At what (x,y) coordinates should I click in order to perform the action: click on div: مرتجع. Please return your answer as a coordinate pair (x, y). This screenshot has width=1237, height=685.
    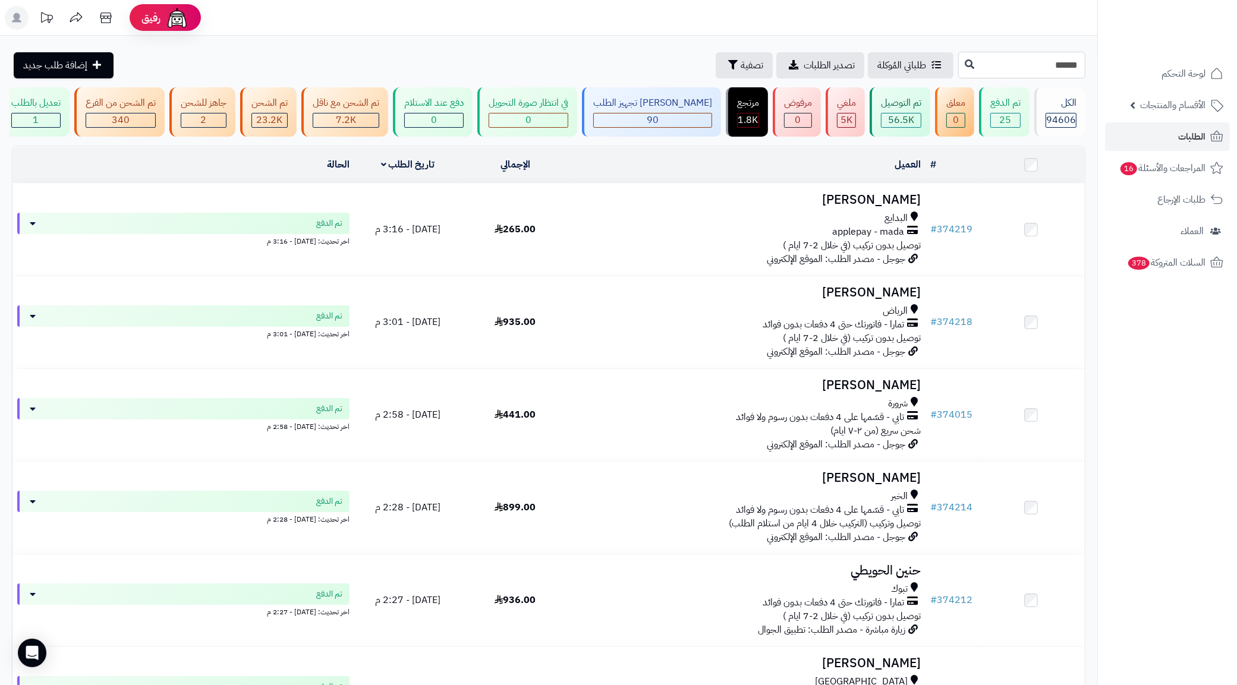
    Looking at the image, I should click on (748, 103).